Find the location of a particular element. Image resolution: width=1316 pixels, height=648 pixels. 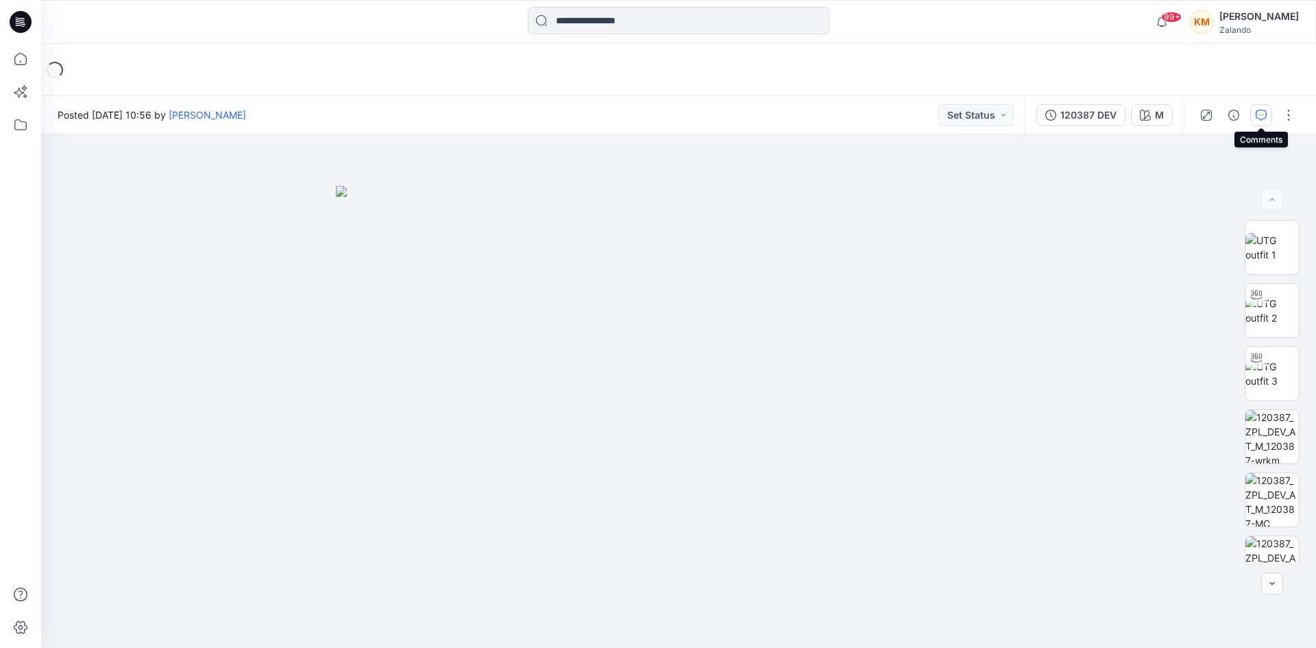

img: 120387_ZPL_DEV_AT_M_120387-patterns is located at coordinates (1272, 563).